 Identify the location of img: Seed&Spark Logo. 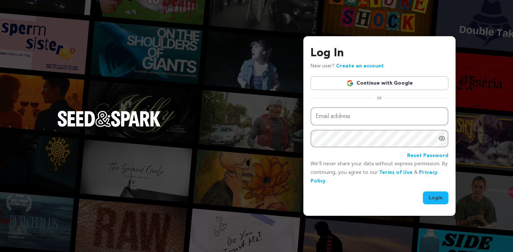
(109, 119).